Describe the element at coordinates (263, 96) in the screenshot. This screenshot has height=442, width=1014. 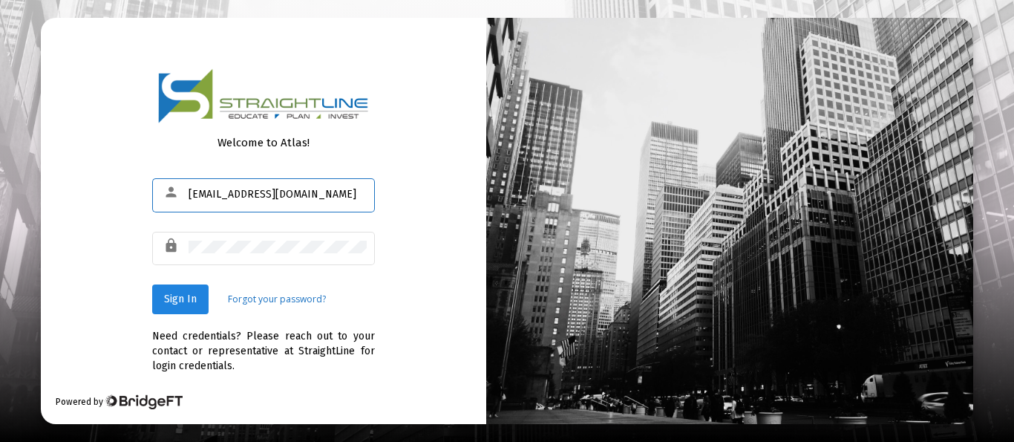
I see `img: Logo` at that location.